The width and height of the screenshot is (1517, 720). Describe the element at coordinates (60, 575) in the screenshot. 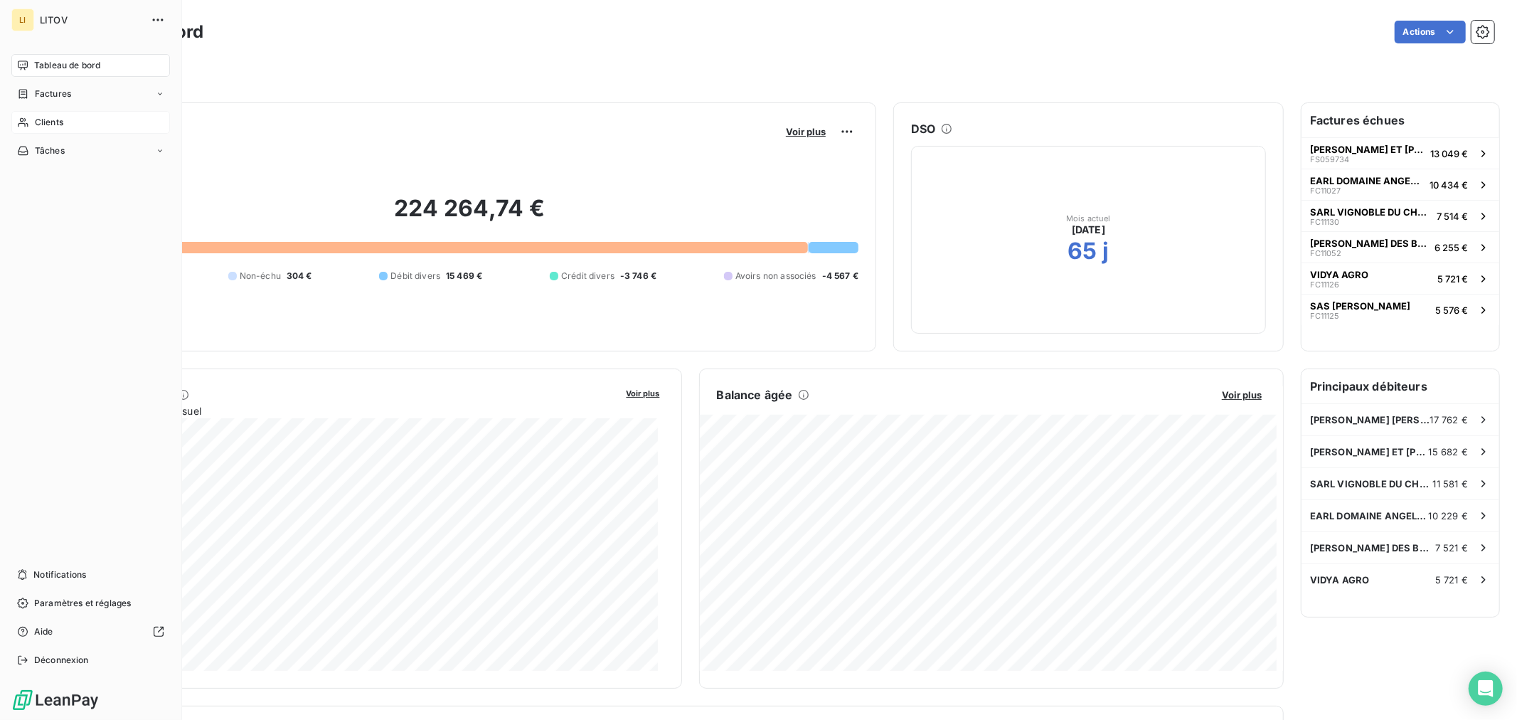

I see `span: Notifications` at that location.